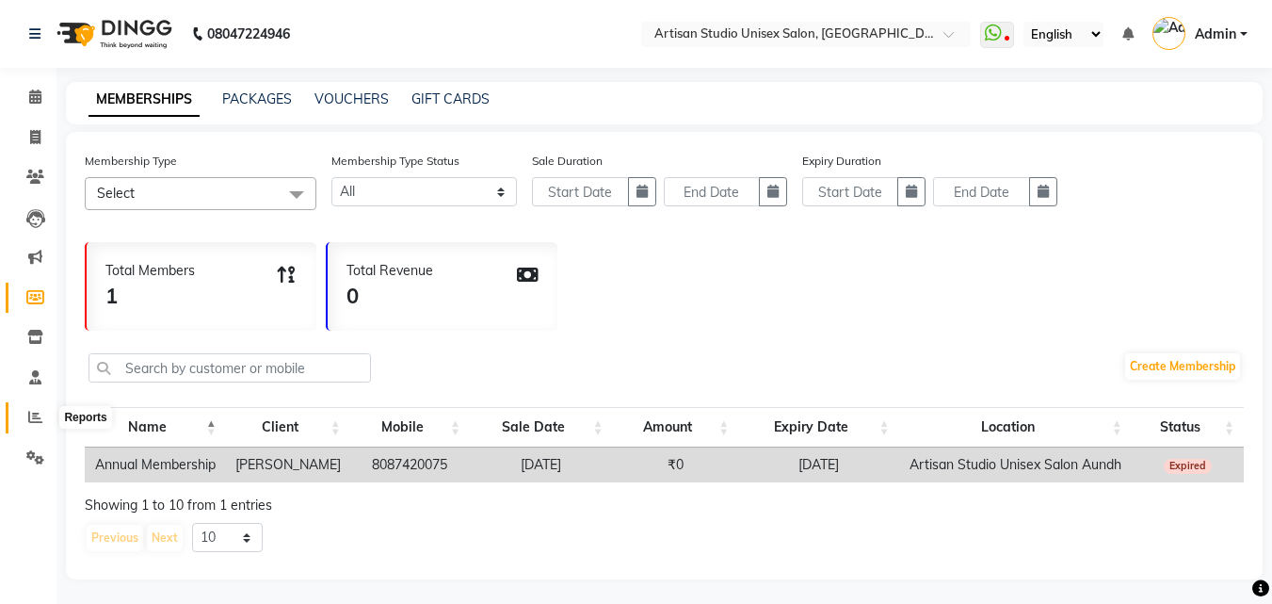 This screenshot has height=604, width=1272. Describe the element at coordinates (818, 427) in the screenshot. I see `th: Expiry Date: activate to sort column ascending` at that location.